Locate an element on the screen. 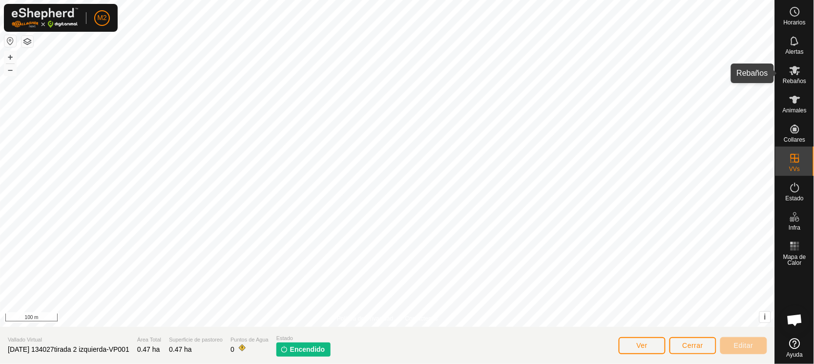 The image size is (814, 364). img: Logo Gallagher is located at coordinates (45, 18).